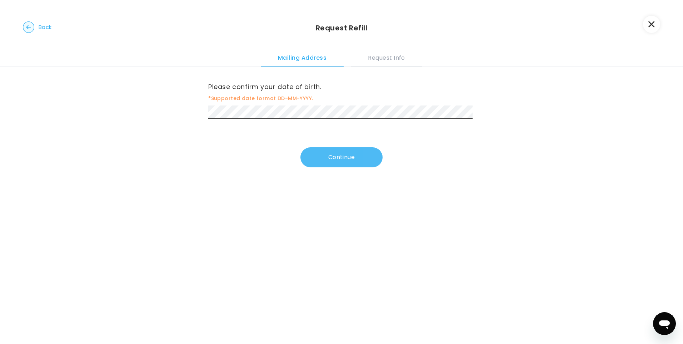 This screenshot has height=344, width=683. Describe the element at coordinates (341, 28) in the screenshot. I see `h3: Request Refill` at that location.